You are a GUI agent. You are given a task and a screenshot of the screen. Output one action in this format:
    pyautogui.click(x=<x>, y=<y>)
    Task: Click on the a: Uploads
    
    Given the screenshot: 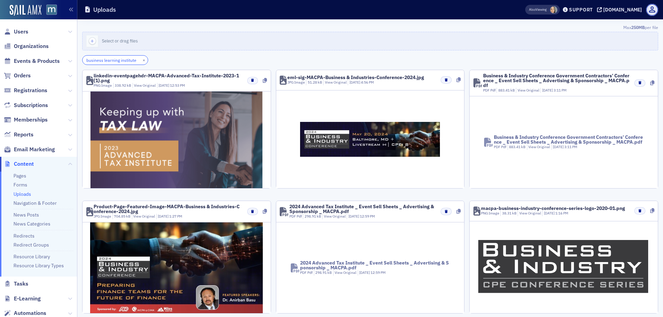 What is the action you would take?
    pyautogui.click(x=22, y=194)
    